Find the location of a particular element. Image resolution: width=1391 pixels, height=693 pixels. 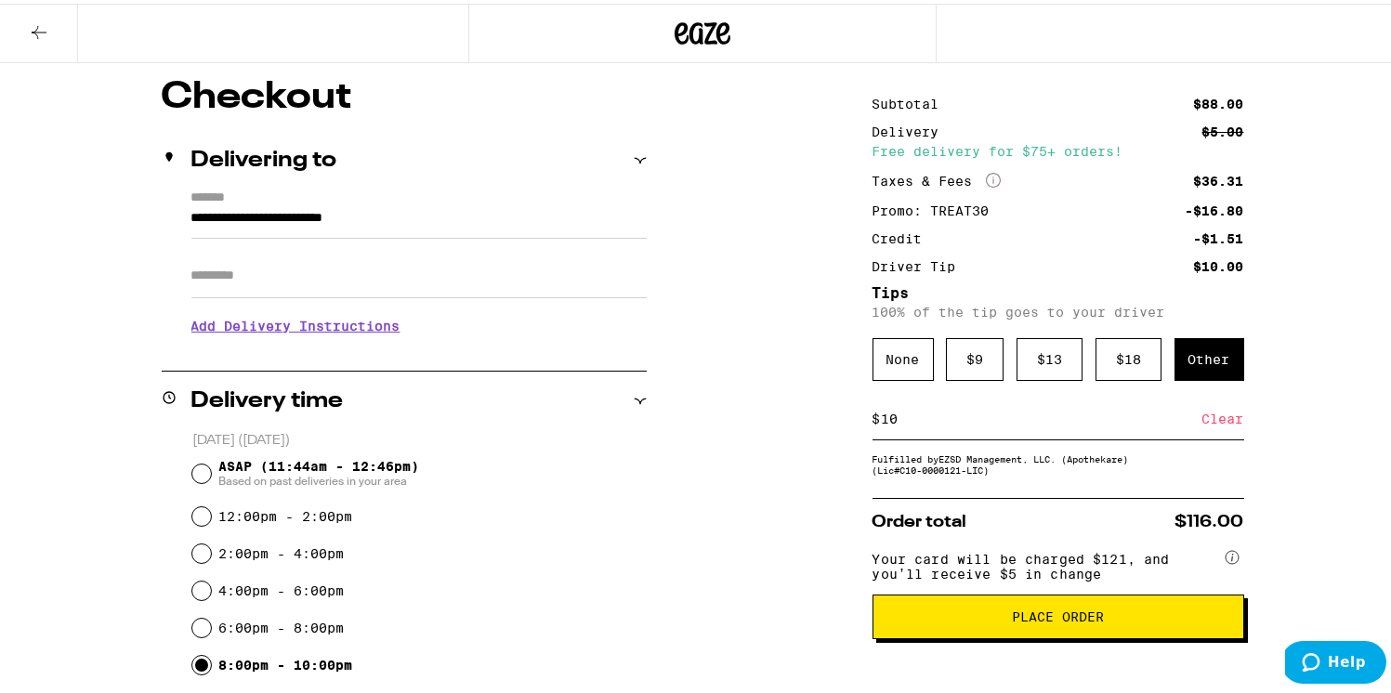

div: Credit is located at coordinates (904, 235).